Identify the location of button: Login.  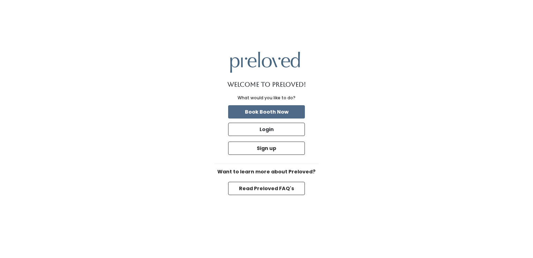
(267, 129).